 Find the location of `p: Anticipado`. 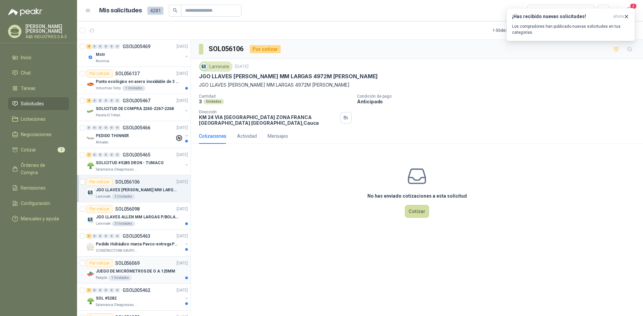

p: Anticipado is located at coordinates (498, 101).